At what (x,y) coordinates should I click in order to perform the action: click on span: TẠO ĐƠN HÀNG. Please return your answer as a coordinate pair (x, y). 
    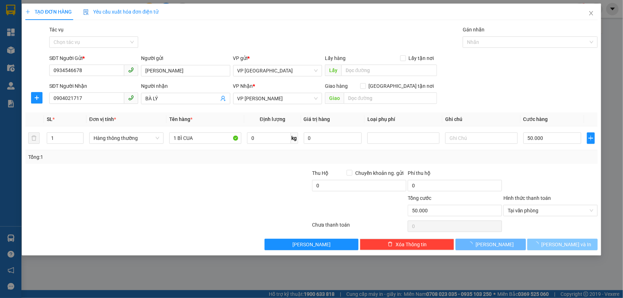
    Looking at the image, I should click on (49, 12).